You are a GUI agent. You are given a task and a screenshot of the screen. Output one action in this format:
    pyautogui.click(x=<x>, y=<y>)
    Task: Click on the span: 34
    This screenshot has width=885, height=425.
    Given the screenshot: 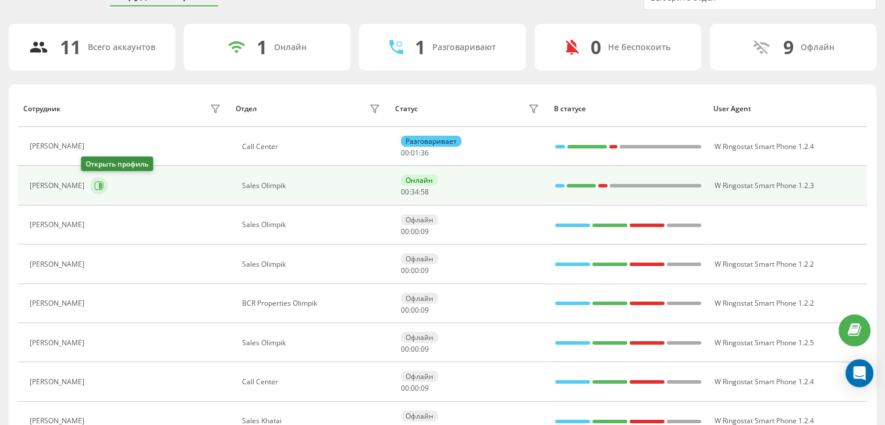 What is the action you would take?
    pyautogui.click(x=415, y=191)
    